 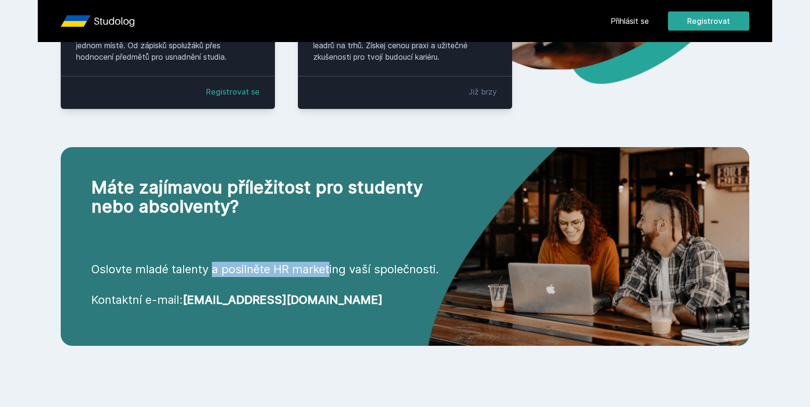 What do you see at coordinates (275, 197) in the screenshot?
I see `h2: Máte zajímavou příležitost pro studenty nebo absolventy?` at bounding box center [275, 197].